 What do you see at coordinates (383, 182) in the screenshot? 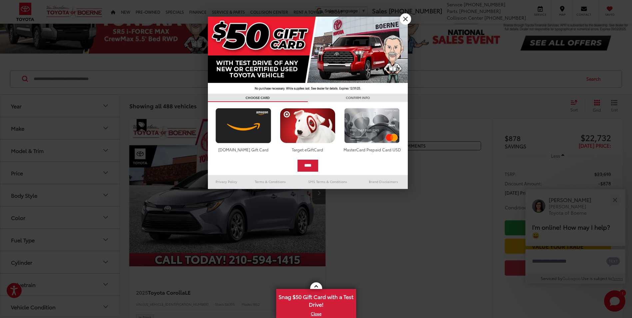
I see `a: Brand Disclaimers` at bounding box center [383, 182].